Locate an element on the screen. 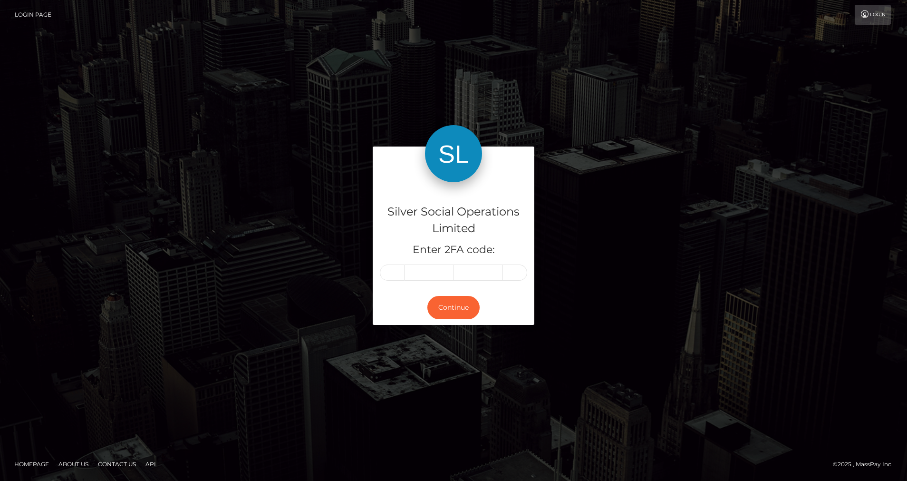 This screenshot has width=907, height=481. a: Contact Us is located at coordinates (117, 464).